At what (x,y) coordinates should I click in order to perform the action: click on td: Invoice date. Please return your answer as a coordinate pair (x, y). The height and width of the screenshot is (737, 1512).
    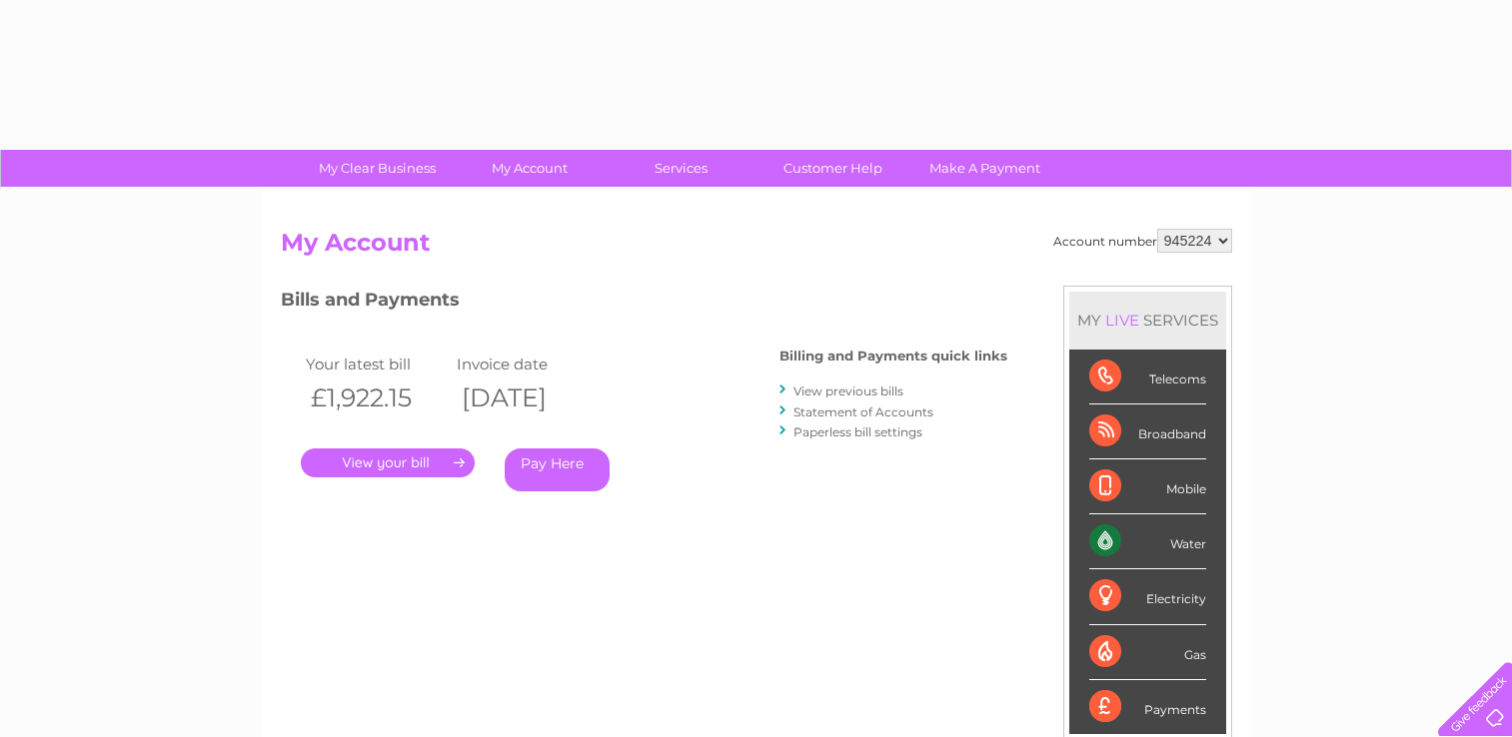
    Looking at the image, I should click on (527, 364).